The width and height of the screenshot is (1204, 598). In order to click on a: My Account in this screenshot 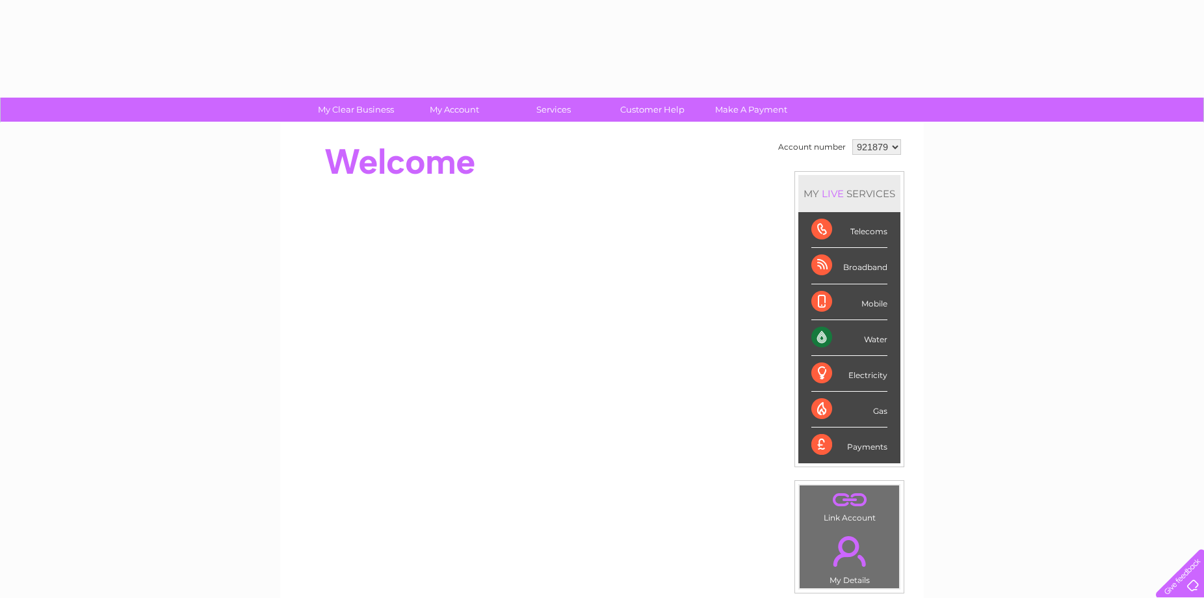, I will do `click(454, 109)`.